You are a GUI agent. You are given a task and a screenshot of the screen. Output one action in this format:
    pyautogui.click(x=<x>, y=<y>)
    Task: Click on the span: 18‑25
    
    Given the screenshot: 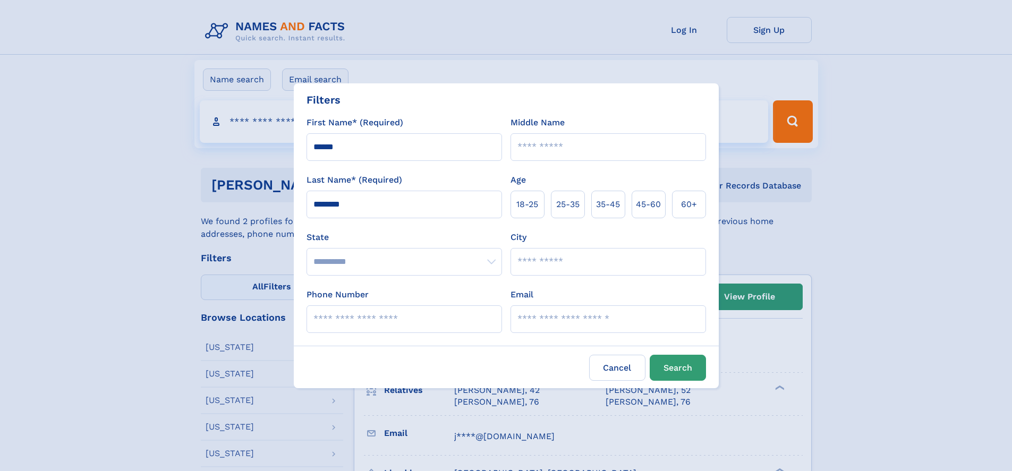 What is the action you would take?
    pyautogui.click(x=527, y=204)
    